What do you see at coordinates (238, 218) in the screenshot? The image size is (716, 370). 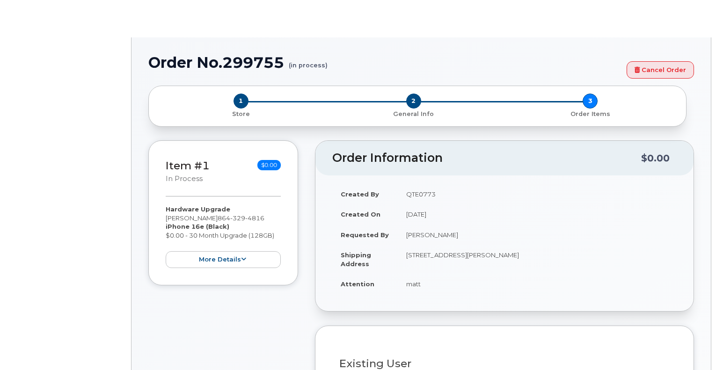 I see `span: 329` at bounding box center [238, 218].